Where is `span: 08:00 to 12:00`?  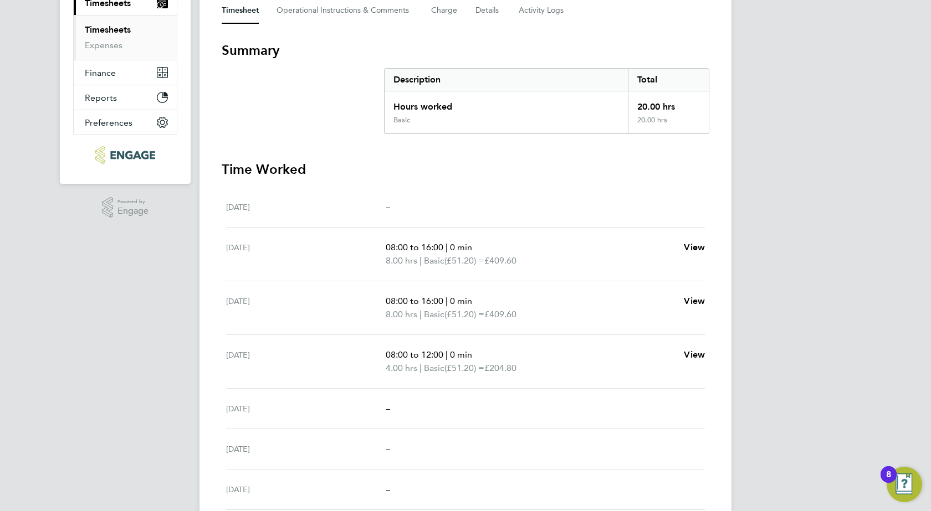
span: 08:00 to 12:00 is located at coordinates (415, 355).